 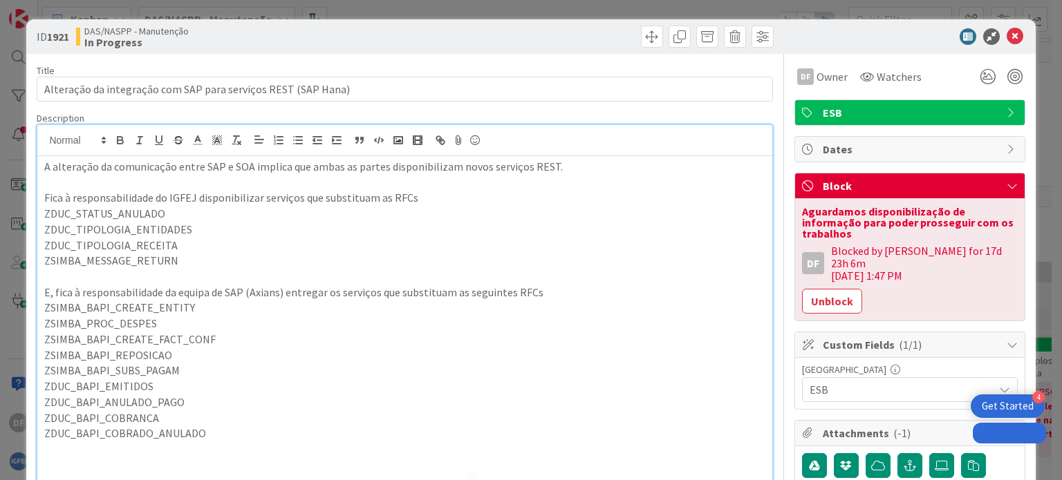 I want to click on p: ZSIMBA_BAPI_REPOSICAO, so click(x=404, y=355).